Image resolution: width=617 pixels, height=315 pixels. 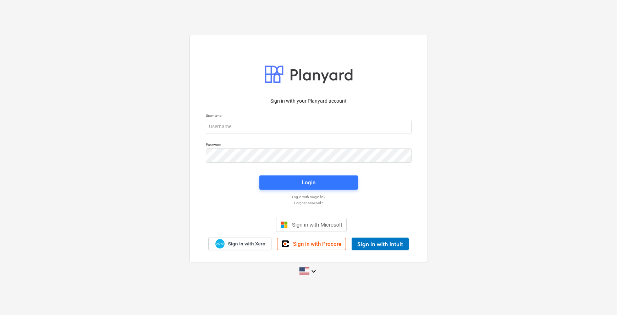 What do you see at coordinates (309, 101) in the screenshot?
I see `p: Sign in with your Planyard account` at bounding box center [309, 101].